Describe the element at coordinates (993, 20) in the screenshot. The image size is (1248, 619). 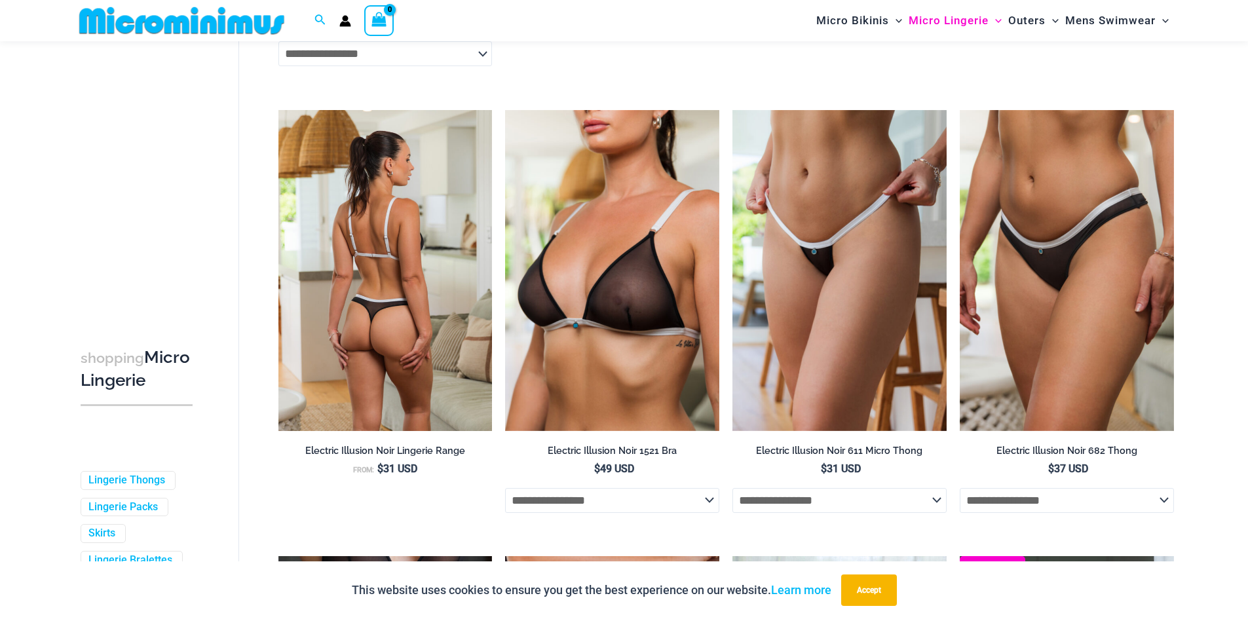
I see `nav: Site Navigation` at that location.